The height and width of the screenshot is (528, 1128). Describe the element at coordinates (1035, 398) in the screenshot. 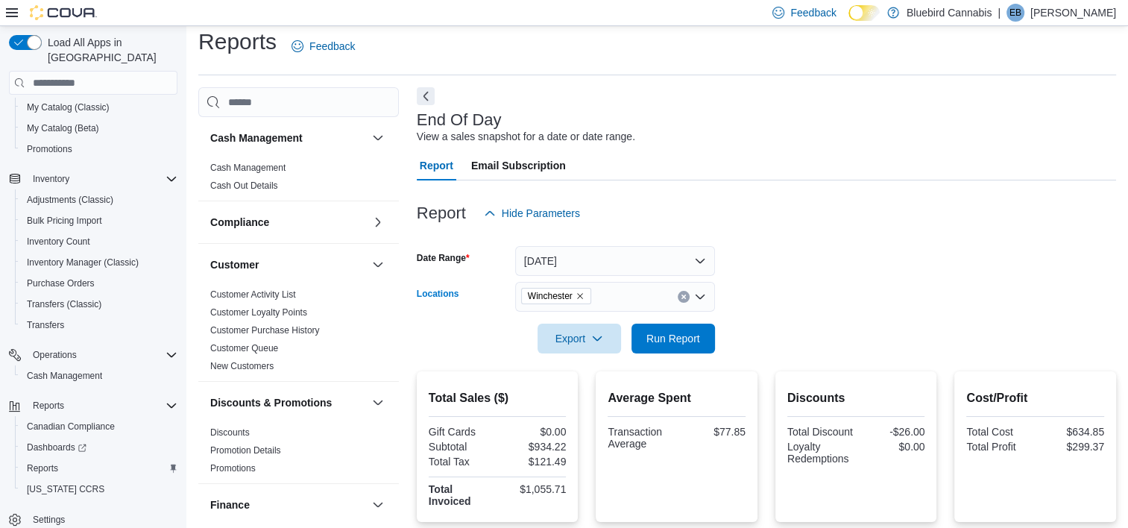

I see `h2: Cost/Profit` at that location.